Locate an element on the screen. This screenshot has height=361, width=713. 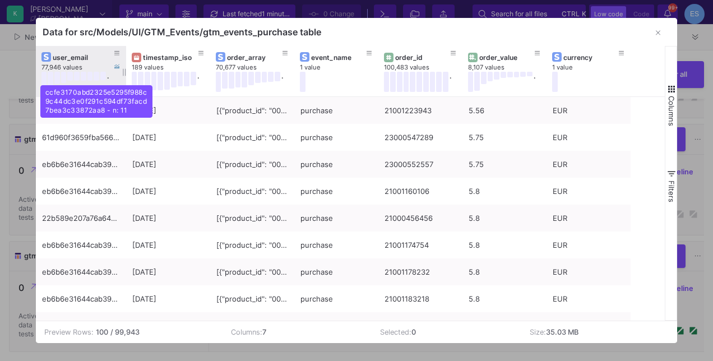
div: currency is located at coordinates (591, 57).